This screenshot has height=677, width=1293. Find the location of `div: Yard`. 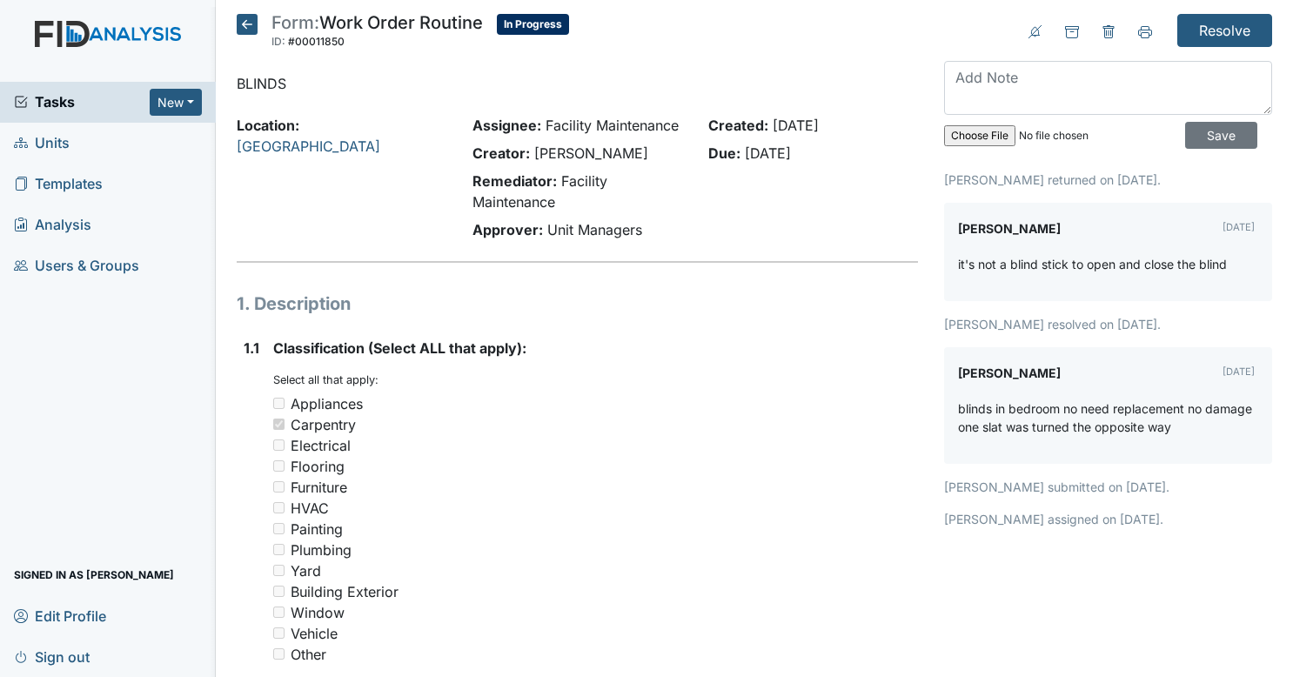

div: Yard is located at coordinates (305, 571).